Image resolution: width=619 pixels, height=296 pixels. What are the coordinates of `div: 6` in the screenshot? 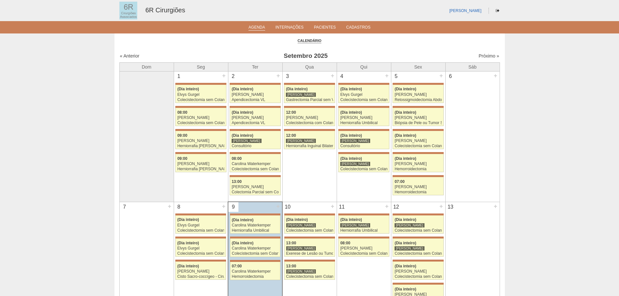 It's located at (450, 76).